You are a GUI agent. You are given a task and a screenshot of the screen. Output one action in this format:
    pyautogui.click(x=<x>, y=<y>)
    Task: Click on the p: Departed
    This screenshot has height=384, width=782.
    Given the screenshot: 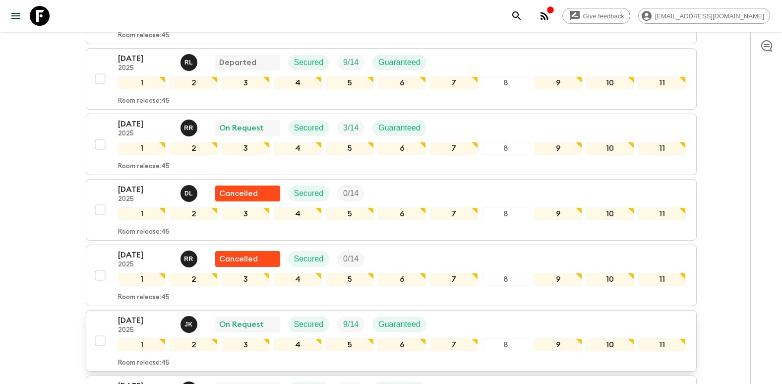 What is the action you would take?
    pyautogui.click(x=238, y=62)
    